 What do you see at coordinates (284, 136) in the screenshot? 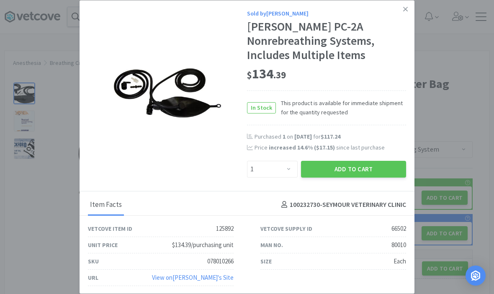
I see `span: 1` at bounding box center [284, 136].